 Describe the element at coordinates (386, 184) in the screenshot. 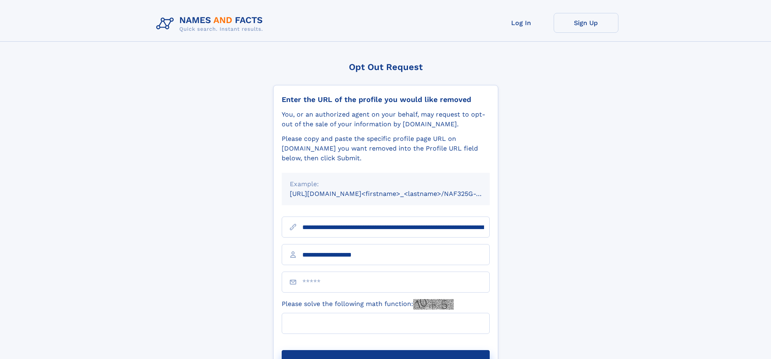

I see `div: Example:` at that location.